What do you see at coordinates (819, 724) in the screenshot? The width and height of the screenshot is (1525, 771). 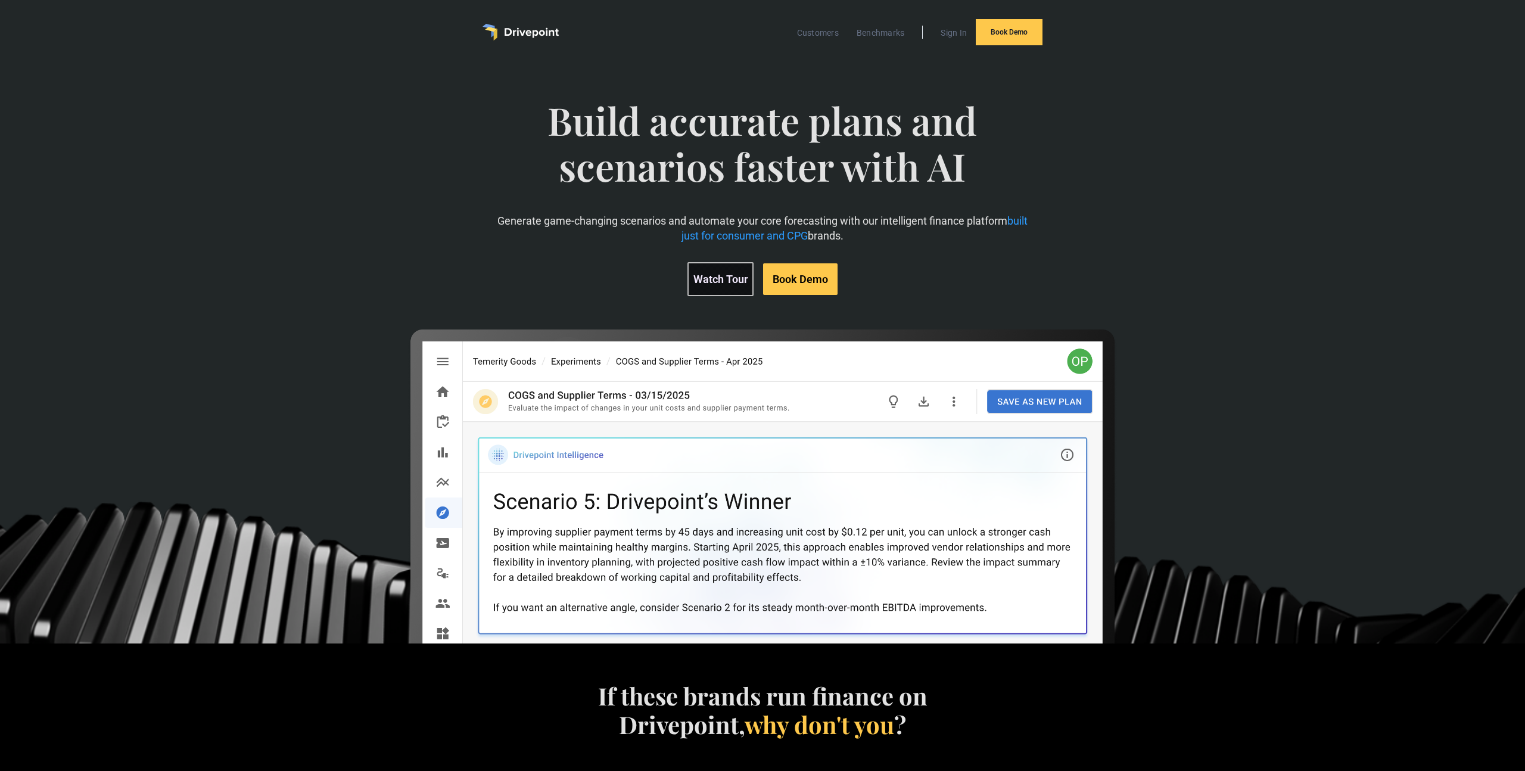 I see `span: why don't you` at bounding box center [819, 724].